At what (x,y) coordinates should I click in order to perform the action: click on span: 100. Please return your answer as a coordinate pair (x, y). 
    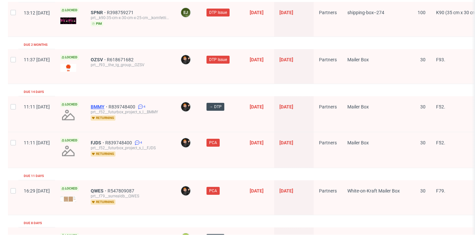
    Looking at the image, I should click on (421, 13).